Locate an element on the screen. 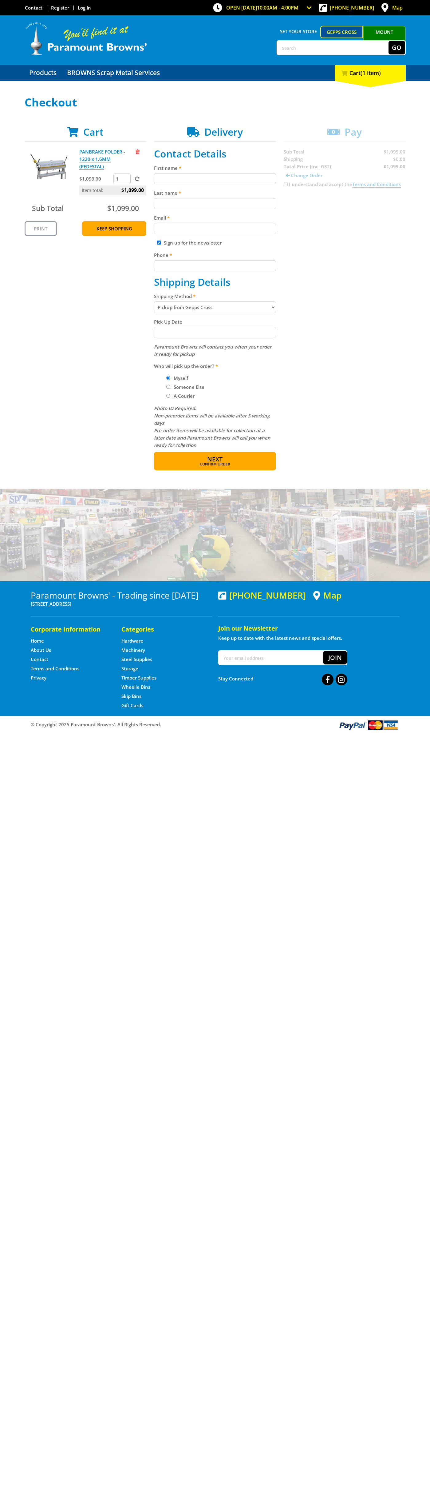  span: (1 item) is located at coordinates (371, 73).